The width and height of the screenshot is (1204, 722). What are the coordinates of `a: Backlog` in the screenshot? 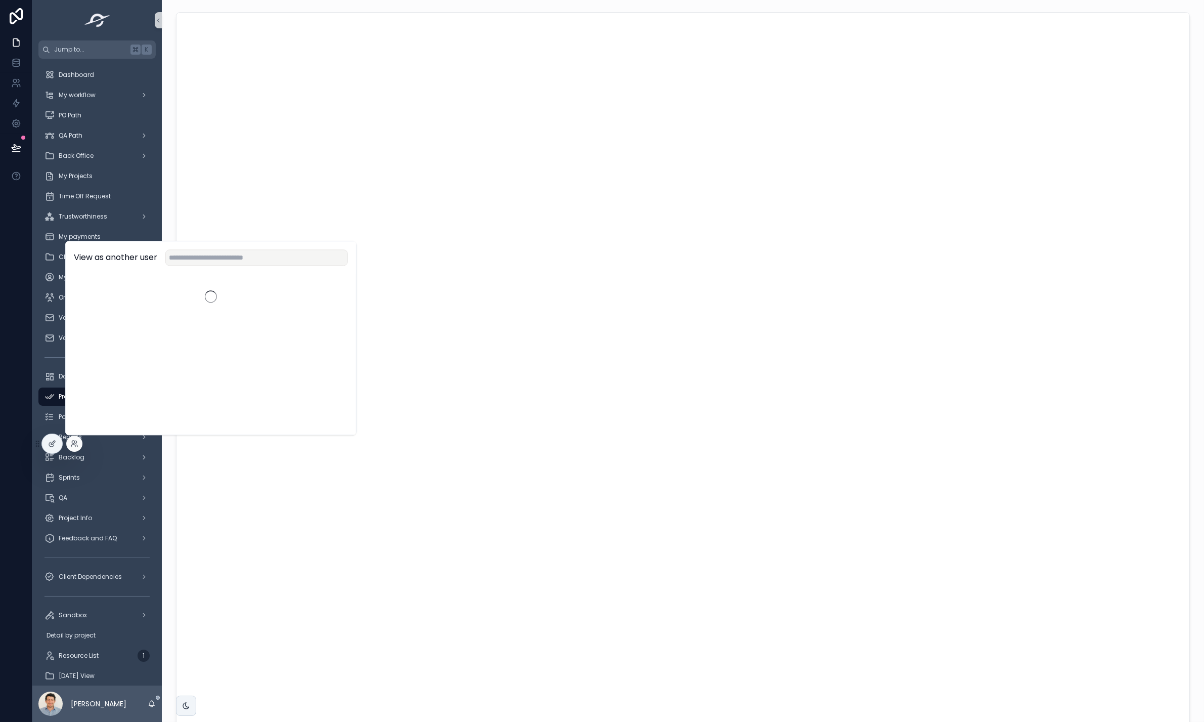 It's located at (97, 457).